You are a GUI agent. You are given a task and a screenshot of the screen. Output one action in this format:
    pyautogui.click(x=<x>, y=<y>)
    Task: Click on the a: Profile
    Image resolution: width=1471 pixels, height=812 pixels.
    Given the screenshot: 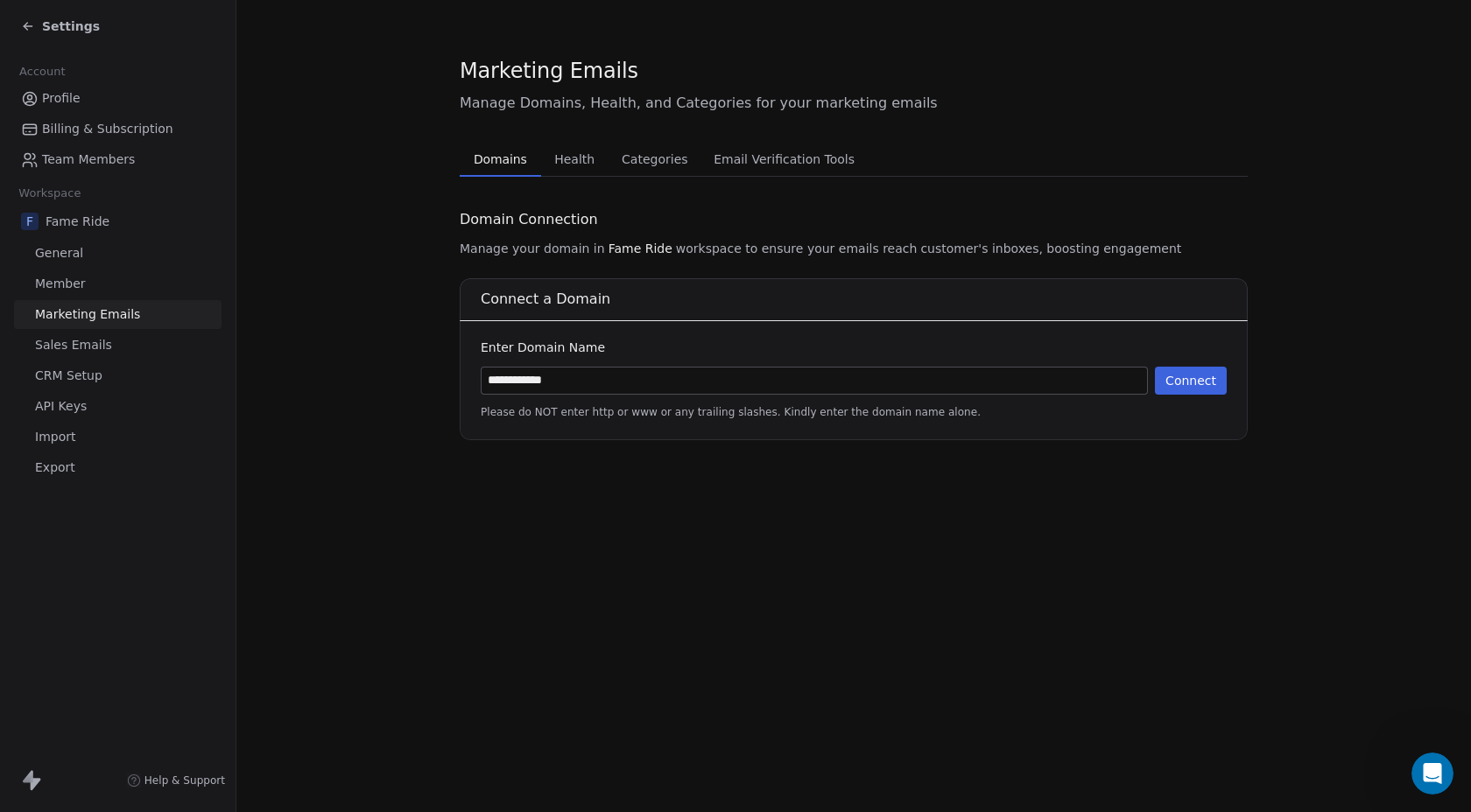 What is the action you would take?
    pyautogui.click(x=117, y=98)
    